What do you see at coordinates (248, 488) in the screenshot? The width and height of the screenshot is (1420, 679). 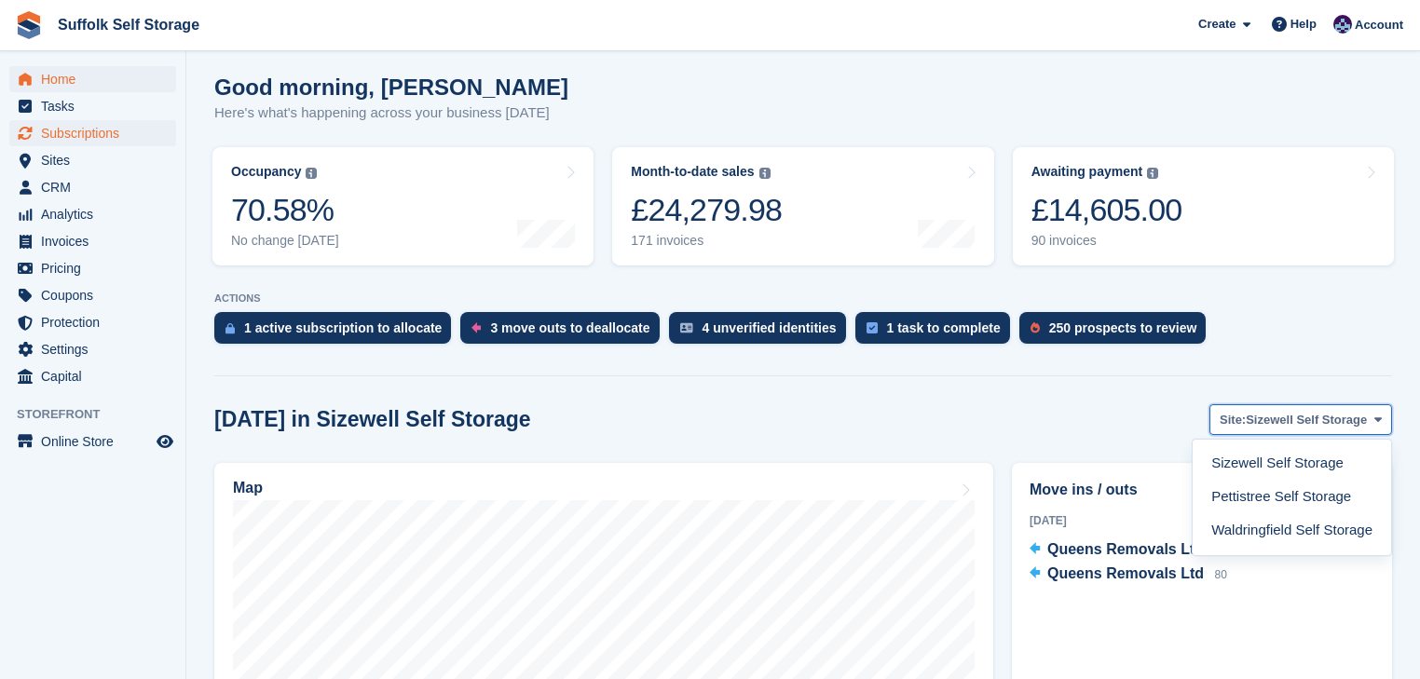 I see `h2: Map` at bounding box center [248, 488].